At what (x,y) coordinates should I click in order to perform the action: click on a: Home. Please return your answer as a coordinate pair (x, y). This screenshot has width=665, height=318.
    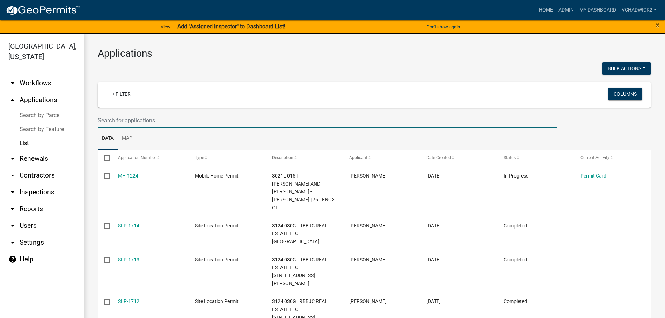
    Looking at the image, I should click on (546, 10).